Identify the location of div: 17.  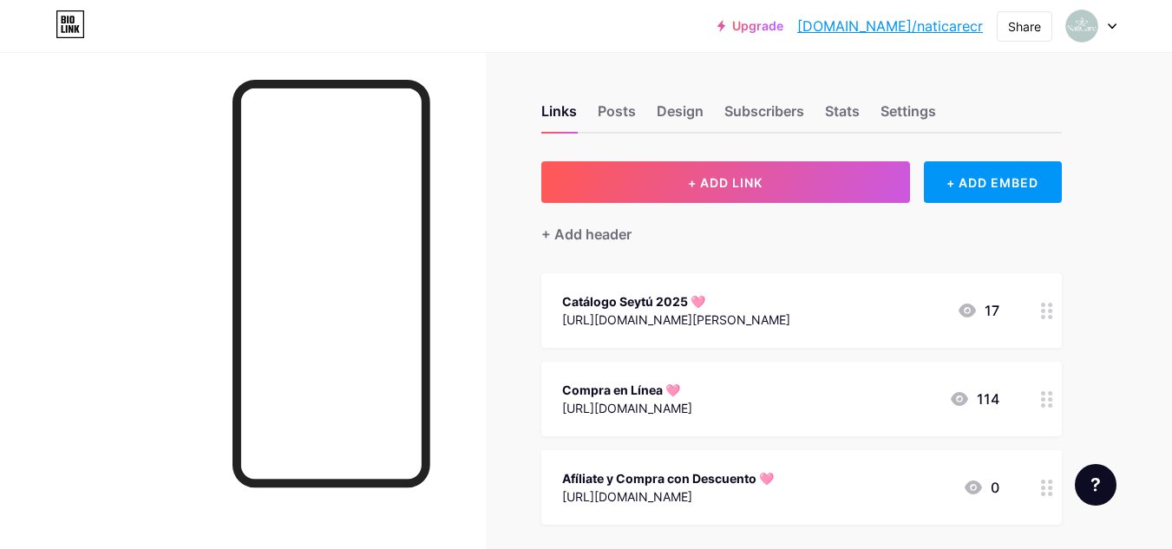
(978, 311).